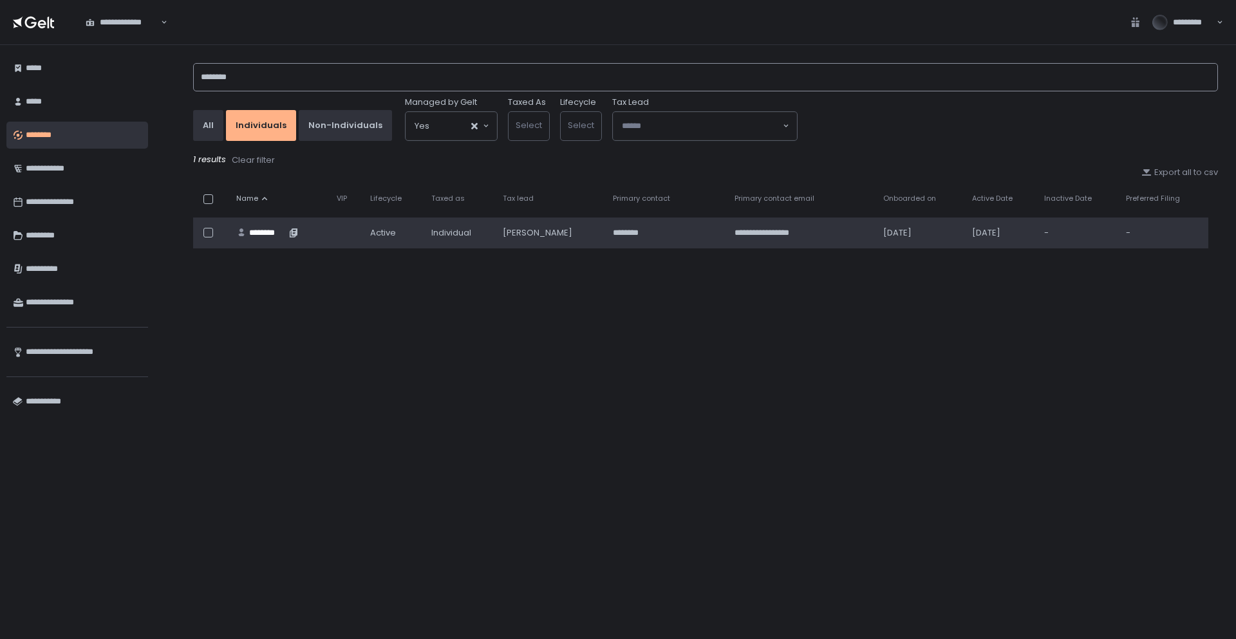  What do you see at coordinates (1153, 198) in the screenshot?
I see `span: Preferred Filing` at bounding box center [1153, 198].